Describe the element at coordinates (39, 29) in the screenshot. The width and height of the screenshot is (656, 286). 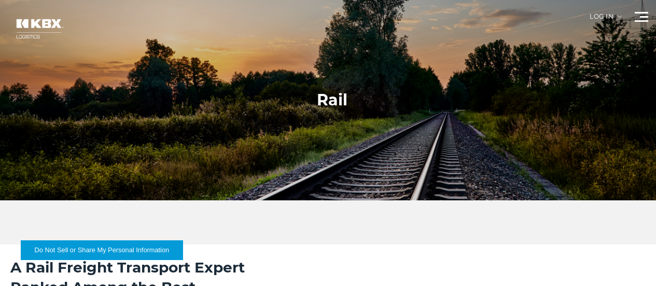
I see `img: kbx logo` at that location.